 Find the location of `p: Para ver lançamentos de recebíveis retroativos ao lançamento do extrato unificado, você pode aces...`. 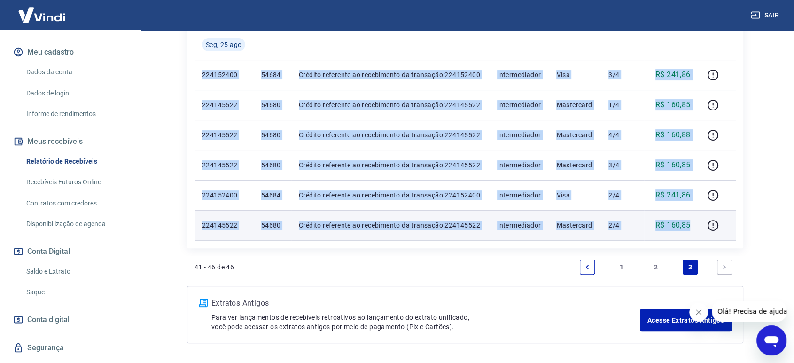

p: Para ver lançamentos de recebíveis retroativos ao lançamento do extrato unificado, você pode aces... is located at coordinates (426, 322).